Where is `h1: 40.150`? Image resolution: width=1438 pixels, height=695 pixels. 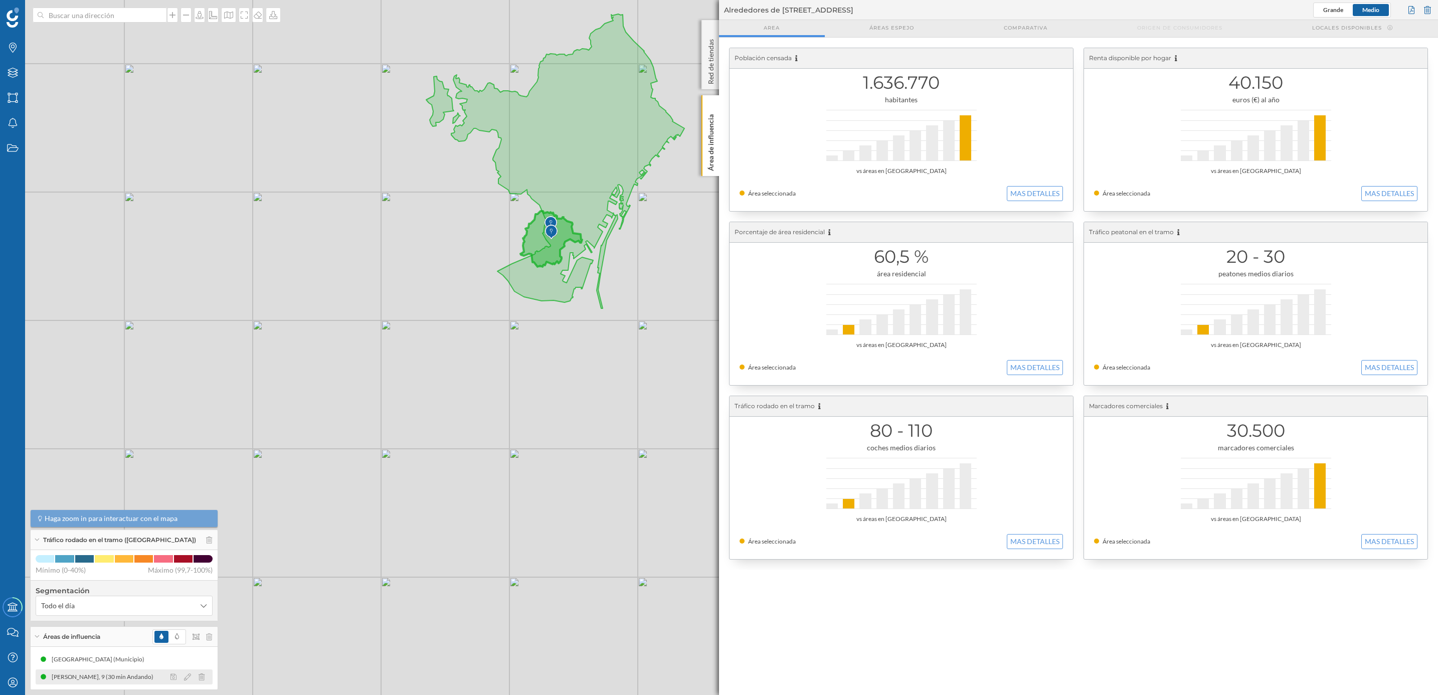
h1: 40.150 is located at coordinates (1256, 83).